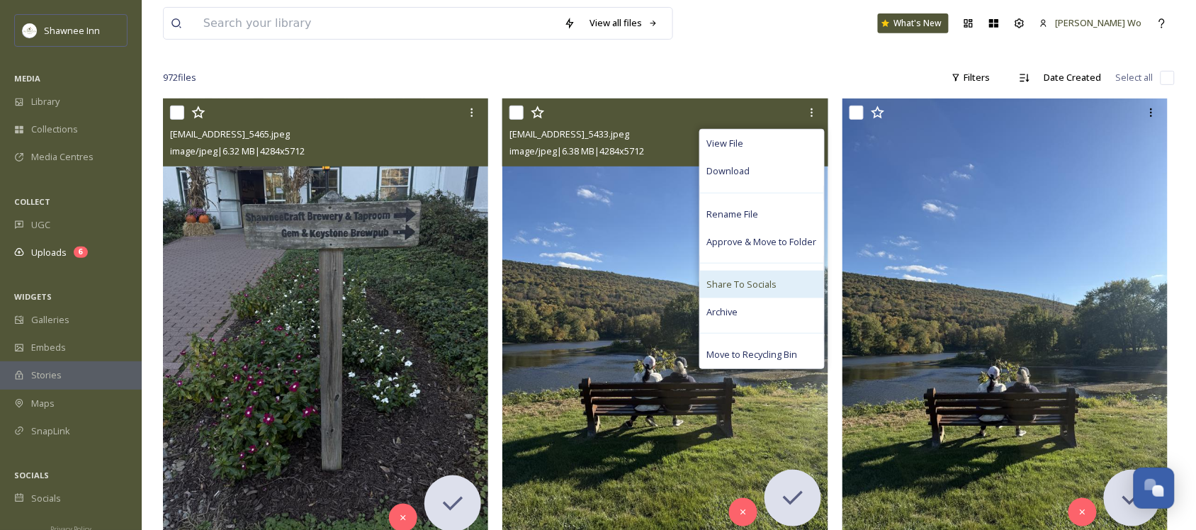  Describe the element at coordinates (624, 23) in the screenshot. I see `a: View all files` at that location.